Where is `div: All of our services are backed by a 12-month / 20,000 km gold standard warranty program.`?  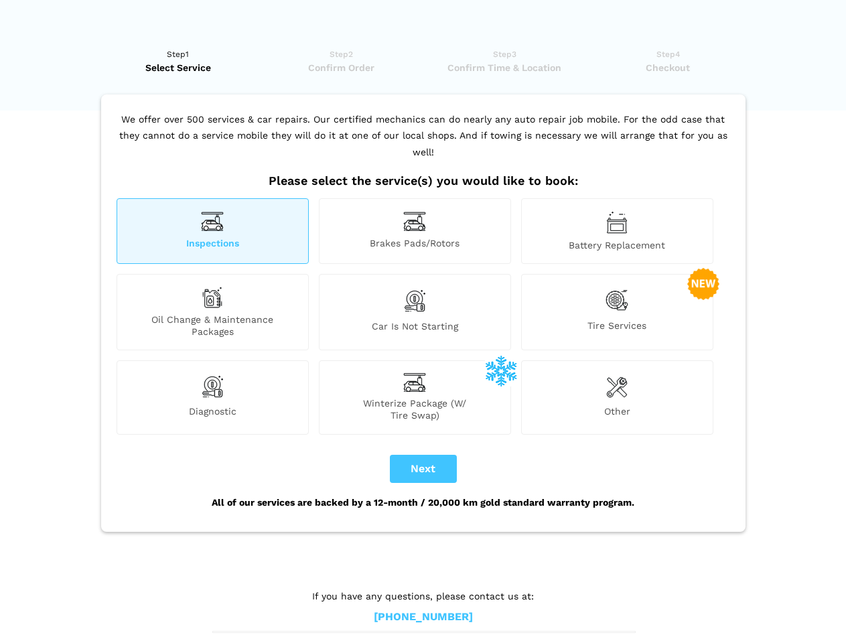 div: All of our services are backed by a 12-month / 20,000 km gold standard warranty program. is located at coordinates (423, 502).